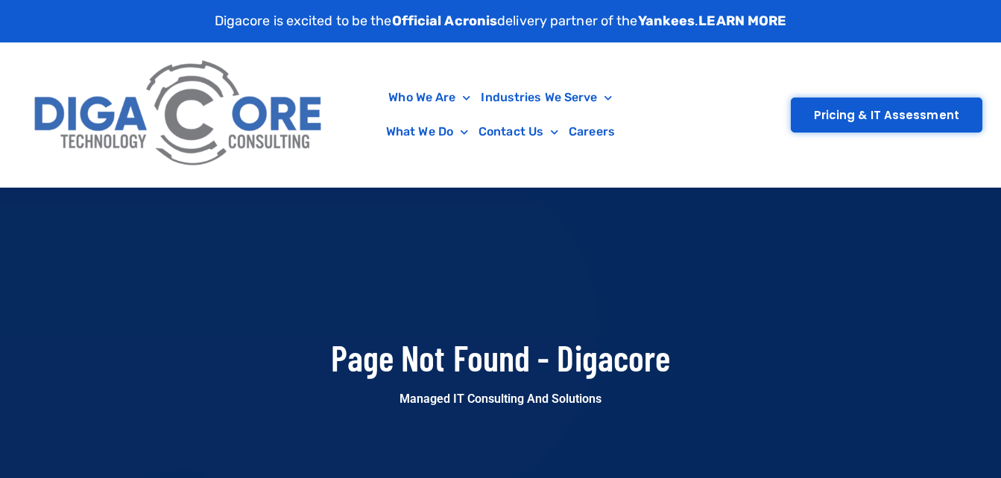 This screenshot has height=478, width=1001. What do you see at coordinates (546, 98) in the screenshot?
I see `a: Industries We Serve` at bounding box center [546, 98].